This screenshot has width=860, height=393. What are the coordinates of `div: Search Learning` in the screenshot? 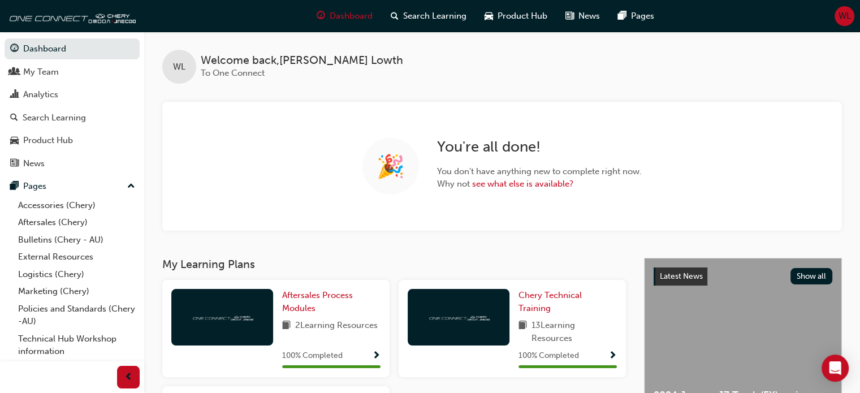 It's located at (54, 118).